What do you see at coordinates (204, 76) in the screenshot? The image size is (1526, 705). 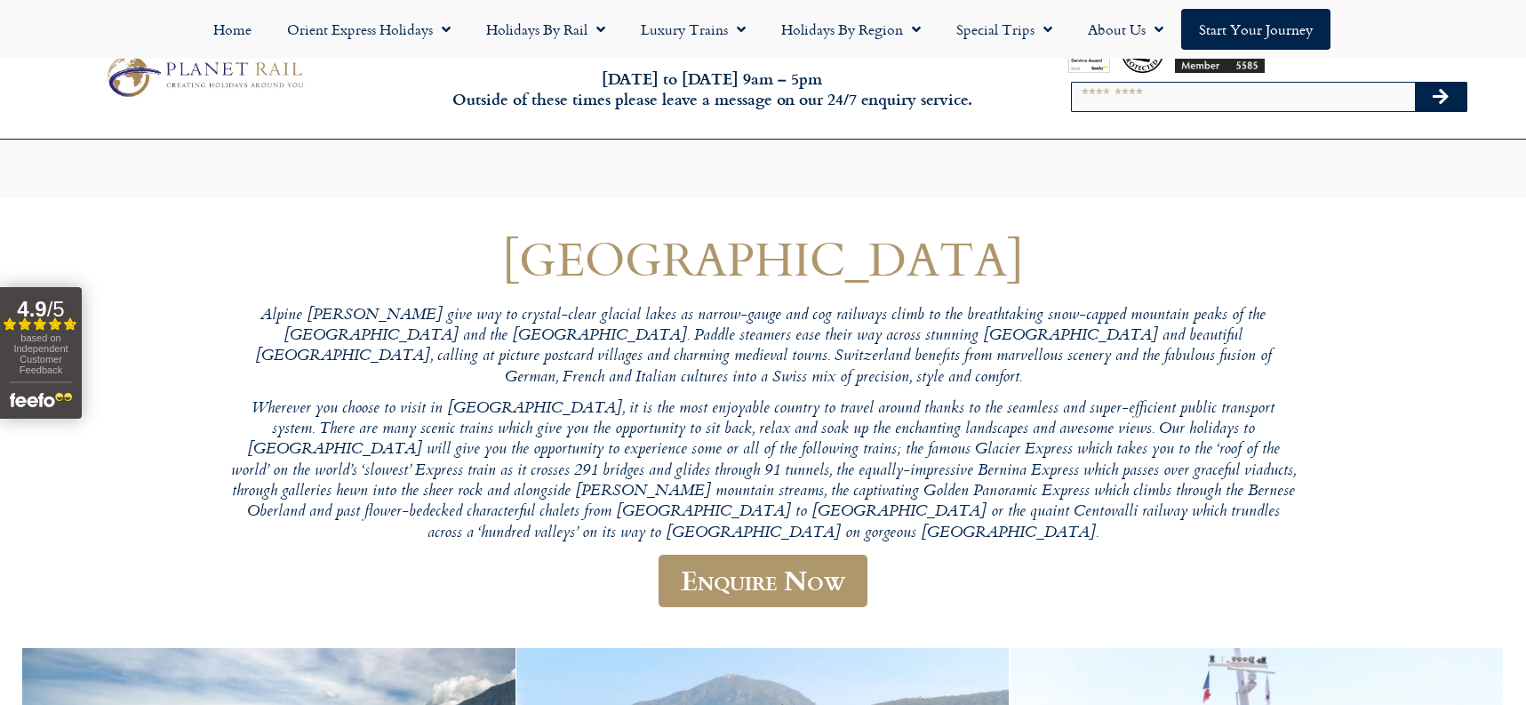 I see `img: Planet Rail Train Holidays Logo` at bounding box center [204, 76].